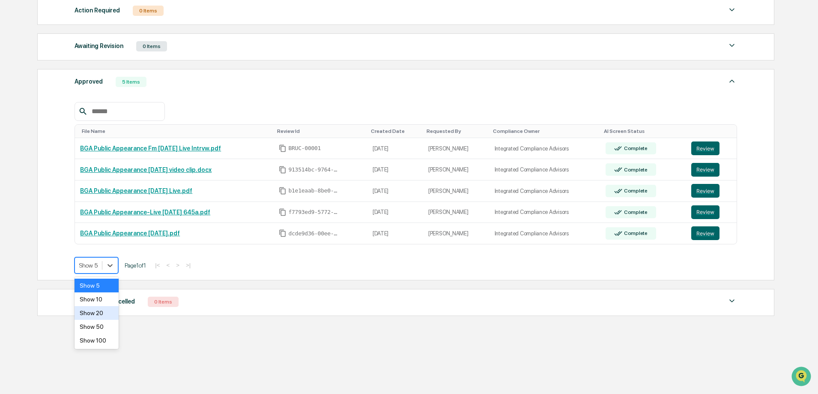 The width and height of the screenshot is (818, 394). I want to click on span: BRUC-00001, so click(305, 148).